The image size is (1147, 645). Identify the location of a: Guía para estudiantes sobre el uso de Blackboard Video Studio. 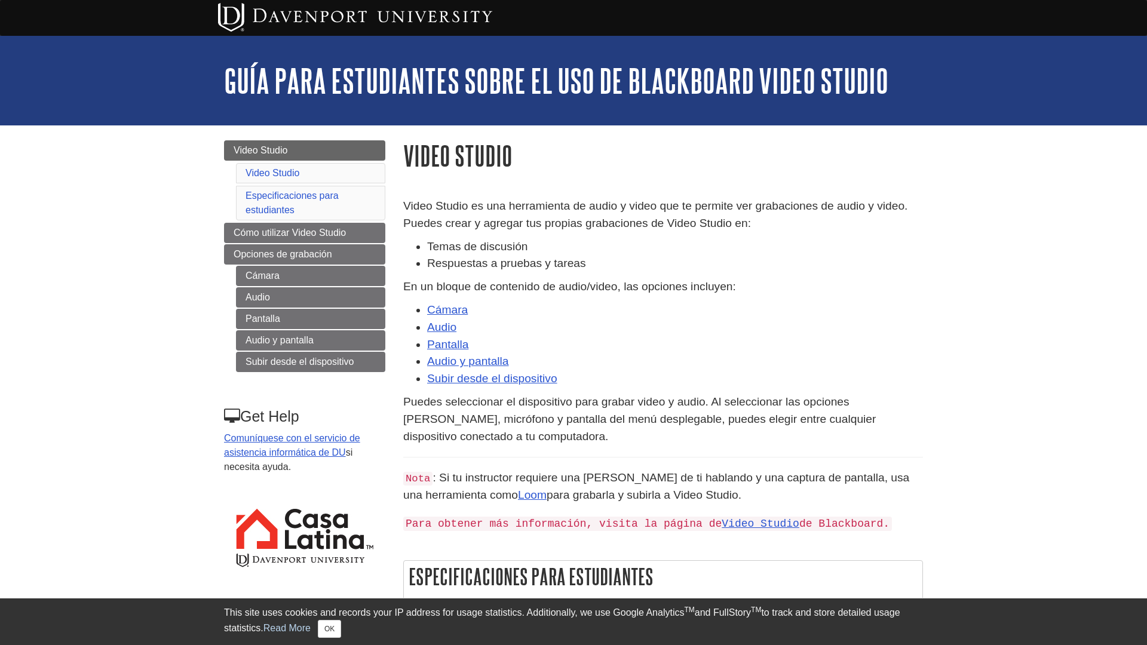
(556, 81).